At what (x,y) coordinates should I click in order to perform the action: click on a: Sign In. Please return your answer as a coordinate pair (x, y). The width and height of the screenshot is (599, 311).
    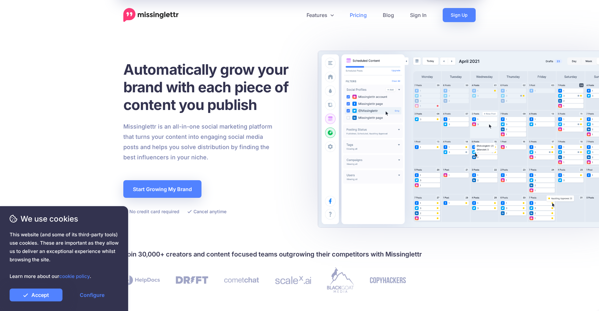
    Looking at the image, I should click on (418, 15).